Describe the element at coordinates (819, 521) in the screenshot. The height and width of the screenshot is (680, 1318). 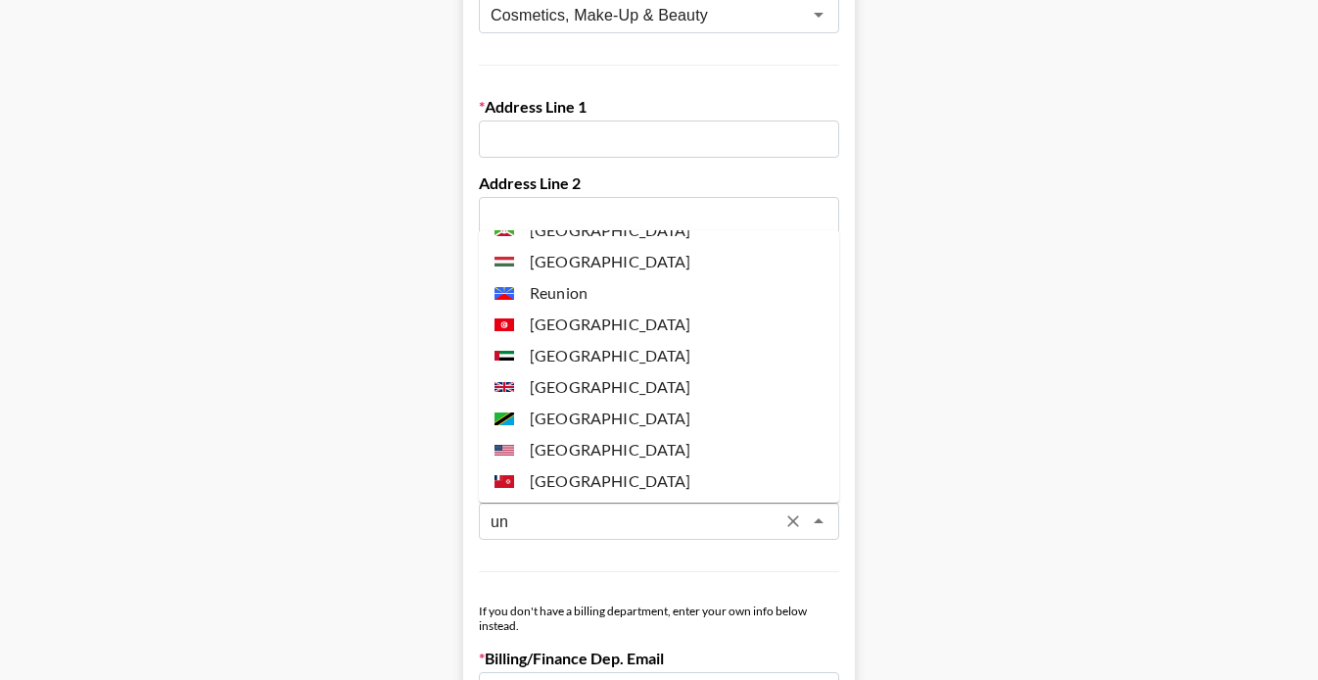
I see `button: Close` at that location.